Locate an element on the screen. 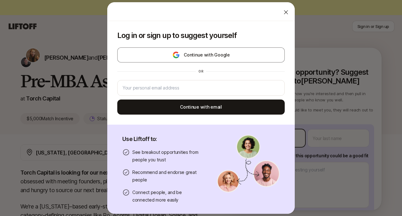 This screenshot has height=216, width=402. p: See breakout opportunities from people you trust is located at coordinates (167, 156).